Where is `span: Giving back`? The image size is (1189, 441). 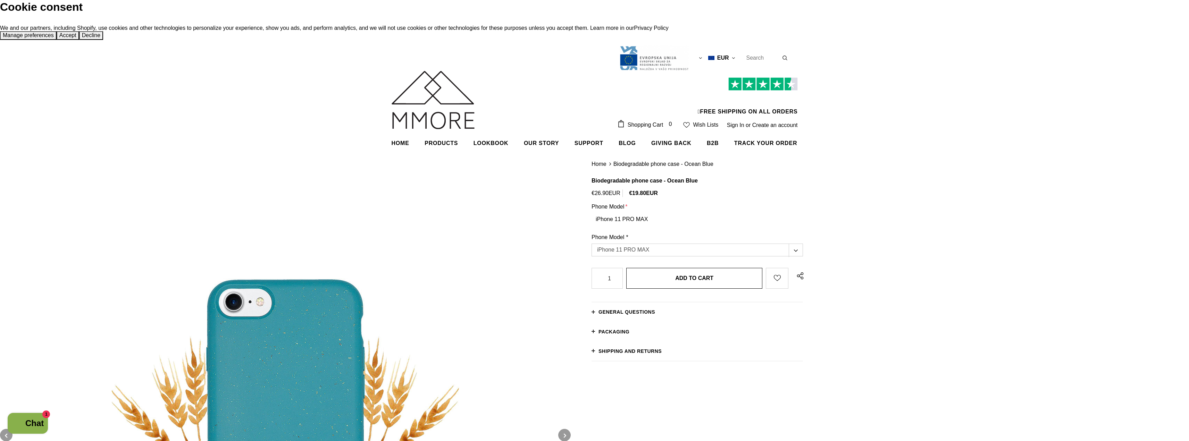
span: Giving back is located at coordinates (671, 143).